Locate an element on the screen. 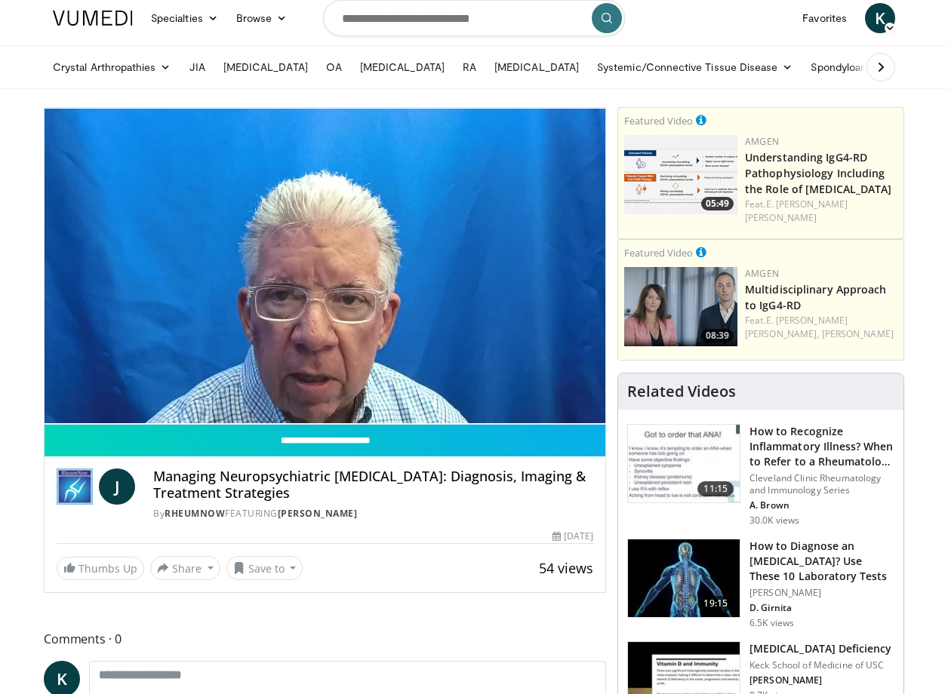 The height and width of the screenshot is (694, 948). button: Save to is located at coordinates (265, 568).